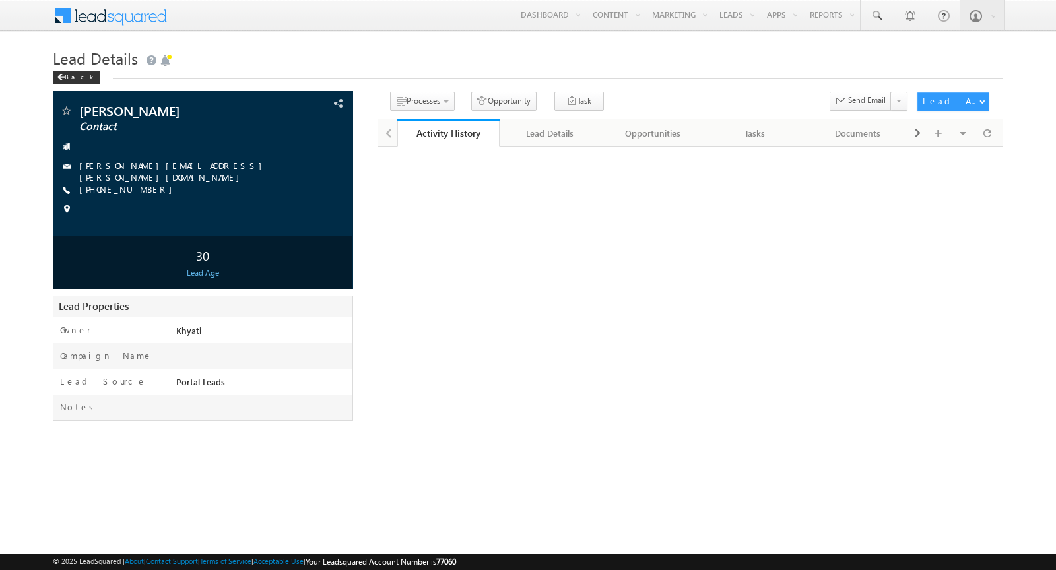  Describe the element at coordinates (857, 133) in the screenshot. I see `div: Documents` at that location.